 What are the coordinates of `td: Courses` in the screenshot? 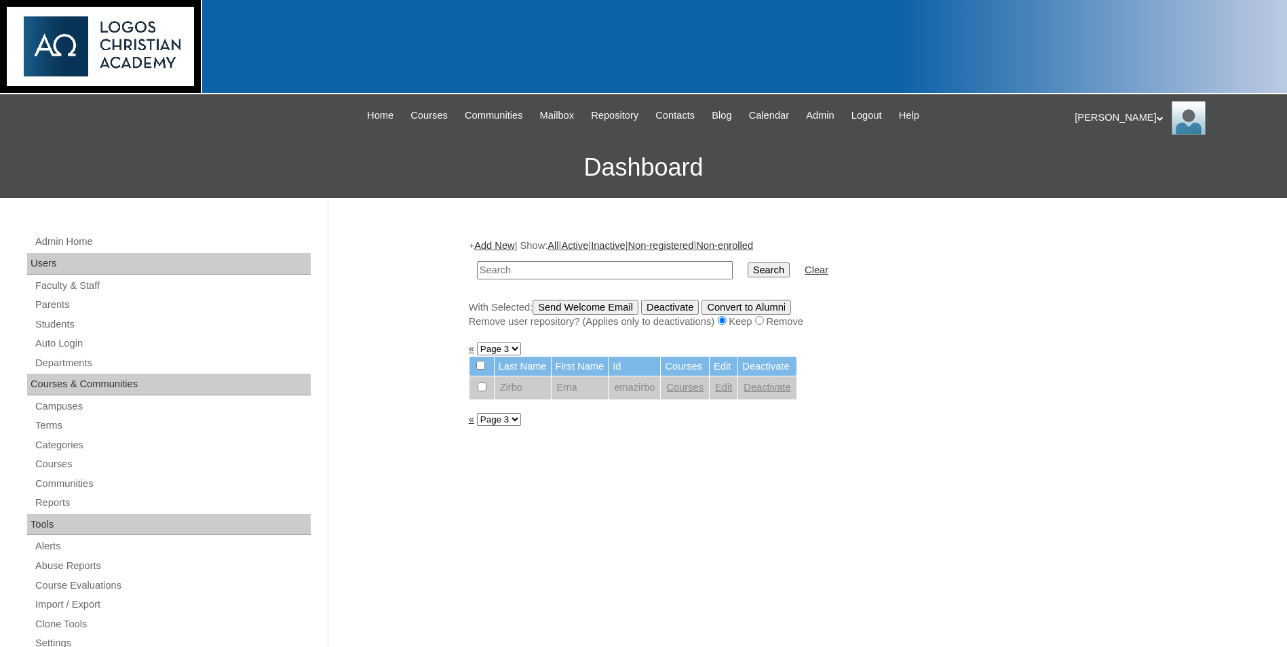 It's located at (685, 366).